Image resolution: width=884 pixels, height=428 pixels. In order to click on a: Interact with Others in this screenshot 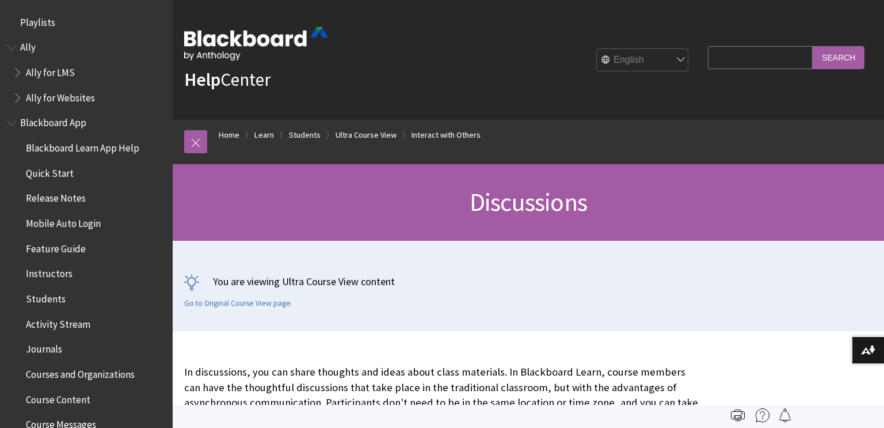, I will do `click(446, 135)`.